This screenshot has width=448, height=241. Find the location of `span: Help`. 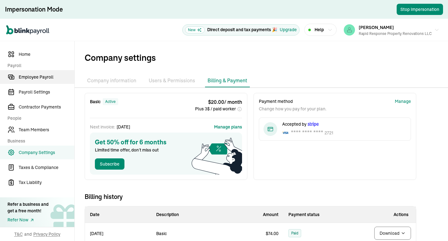

span: Help is located at coordinates (319, 30).